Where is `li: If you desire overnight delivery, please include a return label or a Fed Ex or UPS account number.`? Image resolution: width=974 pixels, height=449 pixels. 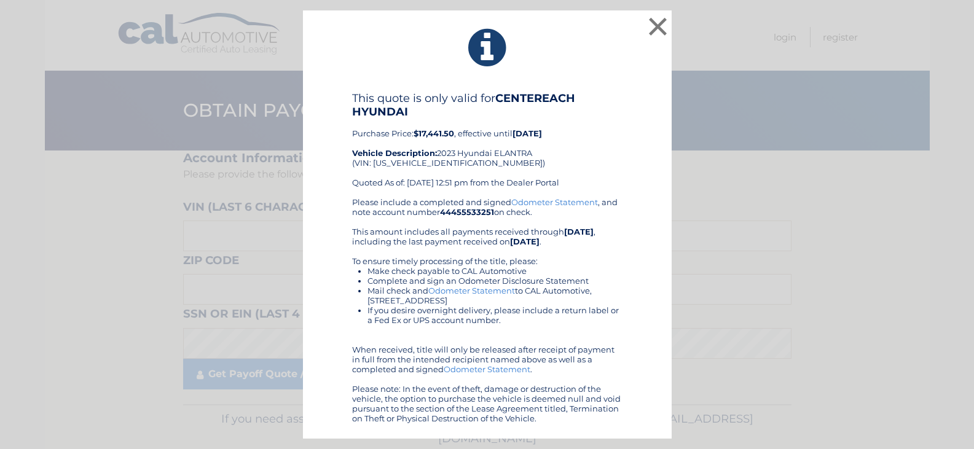
li: If you desire overnight delivery, please include a return label or a Fed Ex or UPS account number. is located at coordinates (494, 315).